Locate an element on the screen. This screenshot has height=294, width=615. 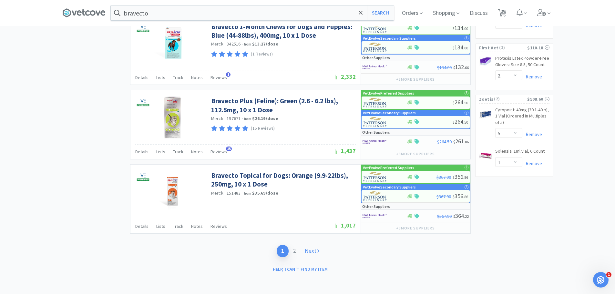
a: 1 is located at coordinates (282, 251).